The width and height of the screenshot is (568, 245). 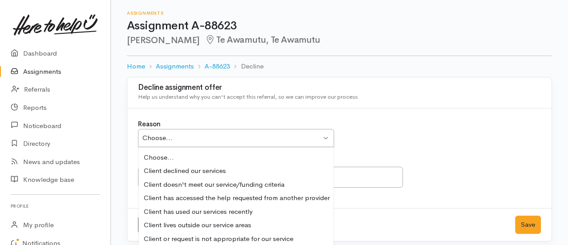 I want to click on h6: Profile, so click(x=55, y=206).